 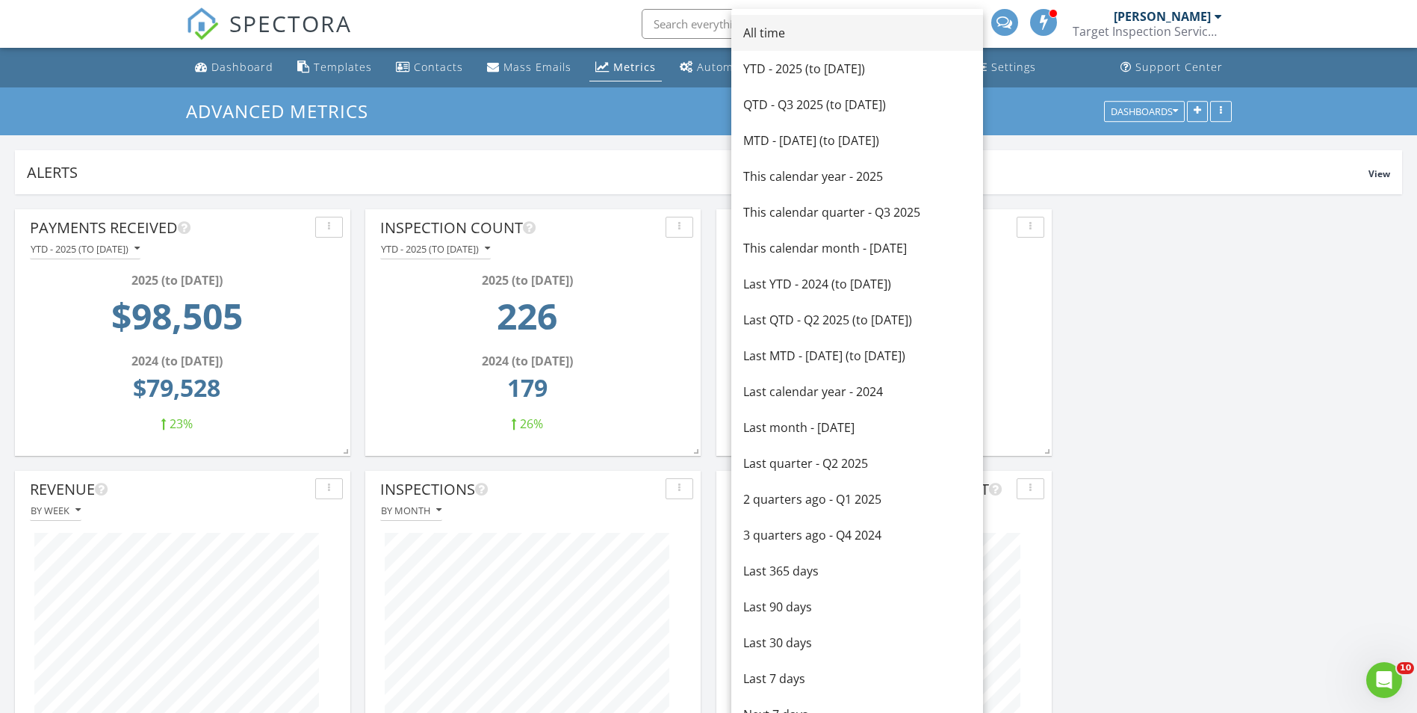 What do you see at coordinates (529, 67) in the screenshot?
I see `a: Mass Emails` at bounding box center [529, 67].